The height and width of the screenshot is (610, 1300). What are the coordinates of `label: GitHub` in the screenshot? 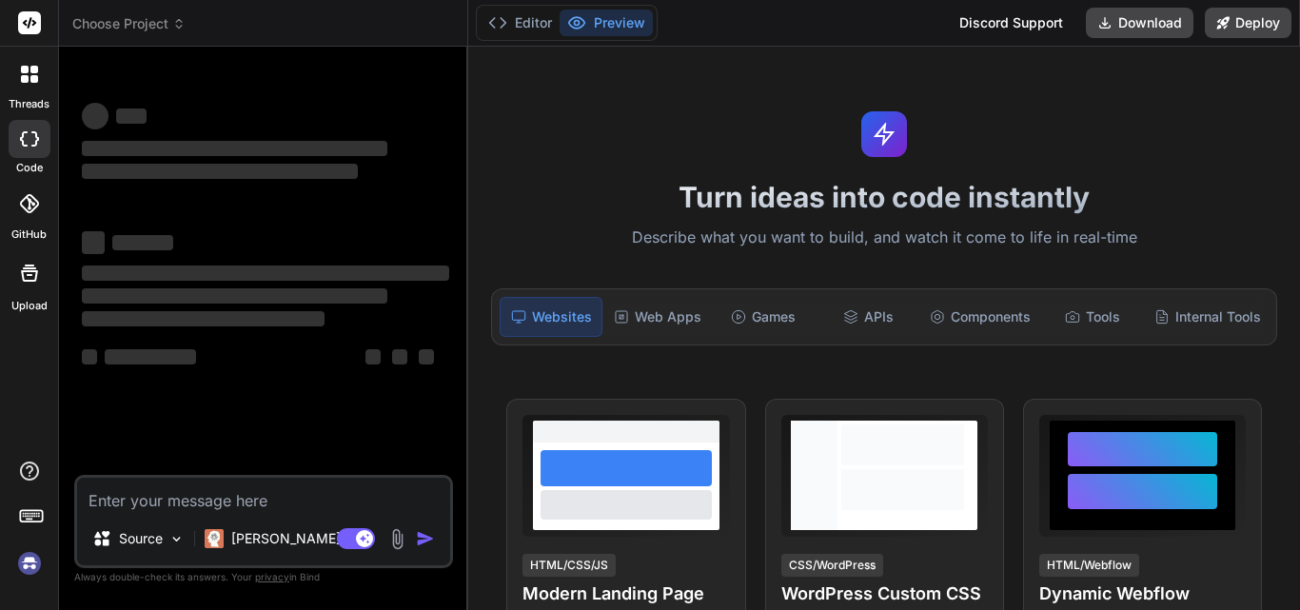 It's located at (29, 234).